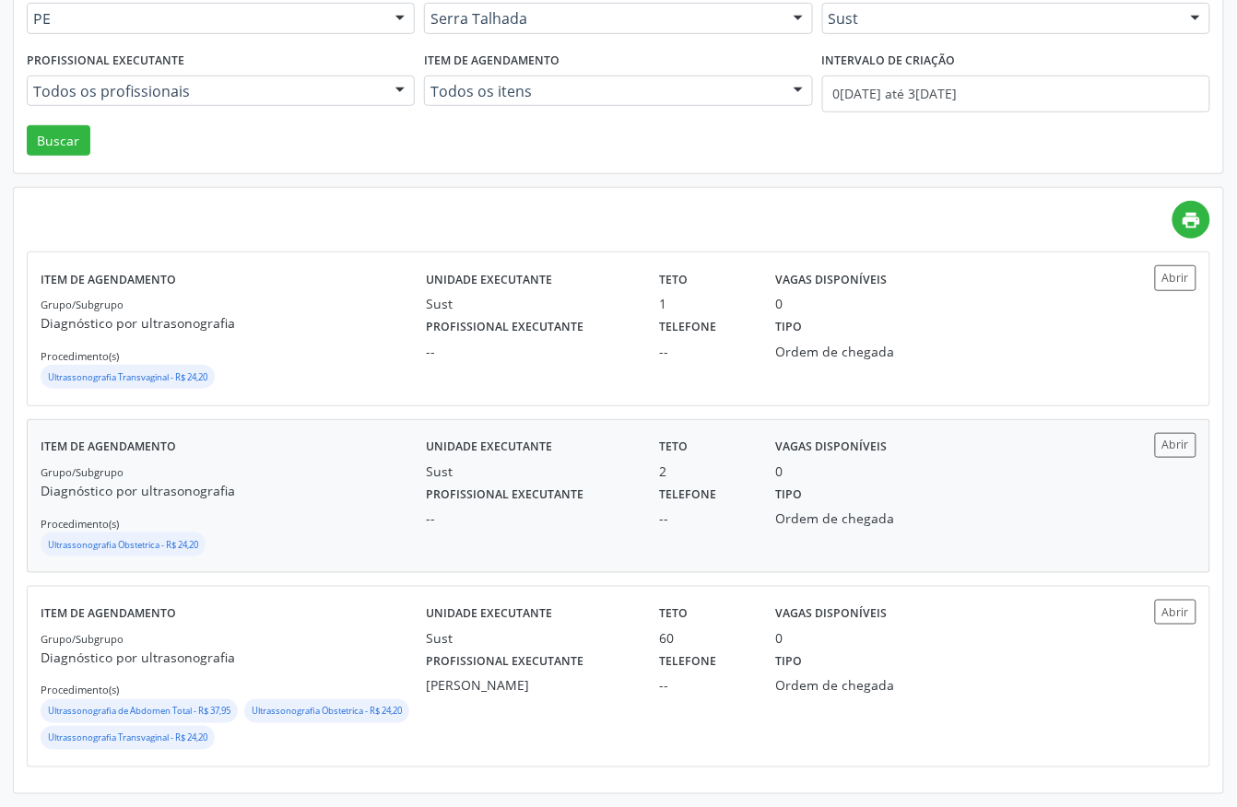 The width and height of the screenshot is (1237, 807). I want to click on div: 60, so click(704, 638).